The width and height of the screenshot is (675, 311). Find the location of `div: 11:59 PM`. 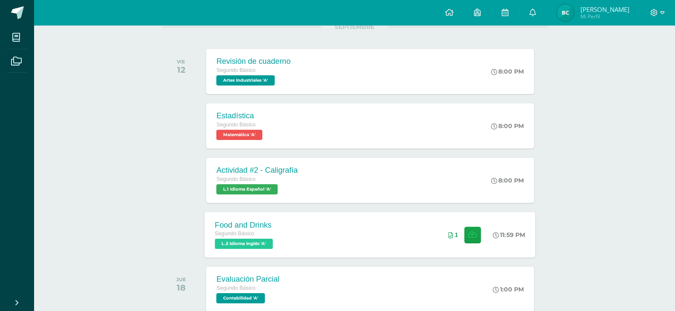

div: 11:59 PM is located at coordinates (510, 235).